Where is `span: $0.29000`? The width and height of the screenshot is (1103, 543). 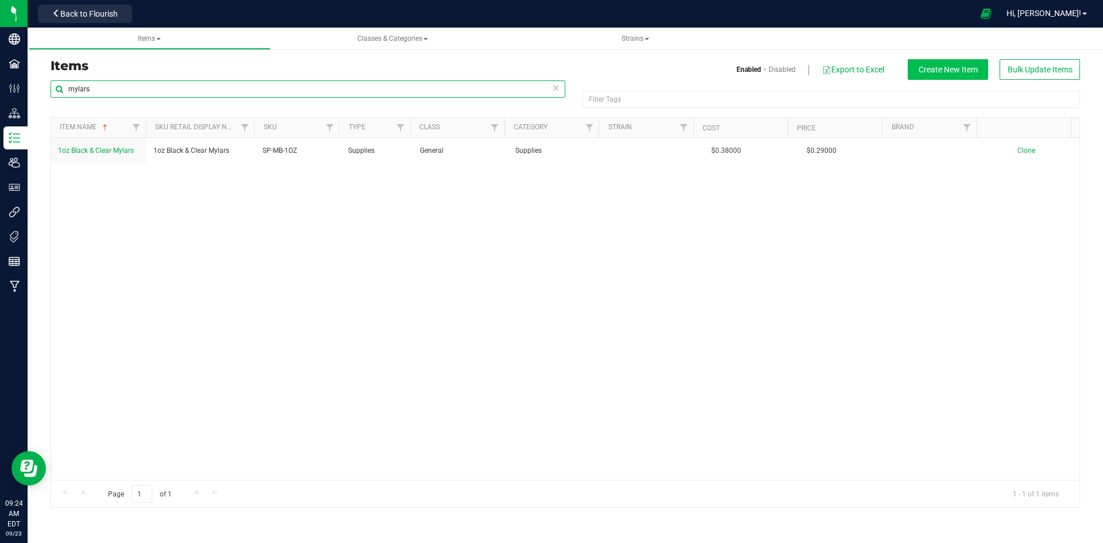 span: $0.29000 is located at coordinates (822, 151).